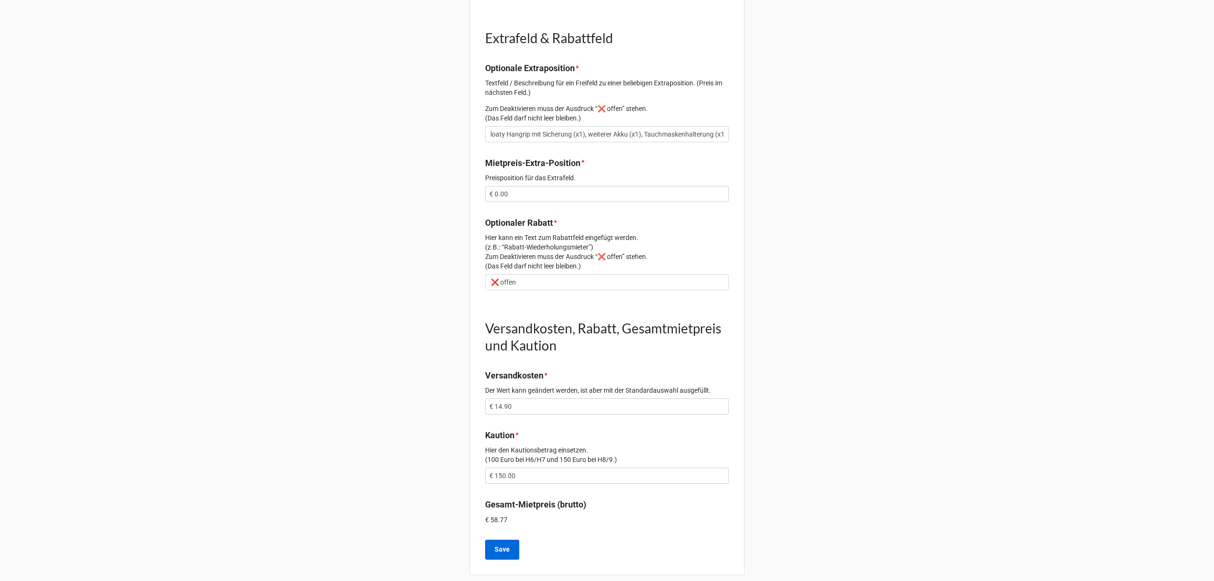  I want to click on label: Optionale Extraposition, so click(530, 68).